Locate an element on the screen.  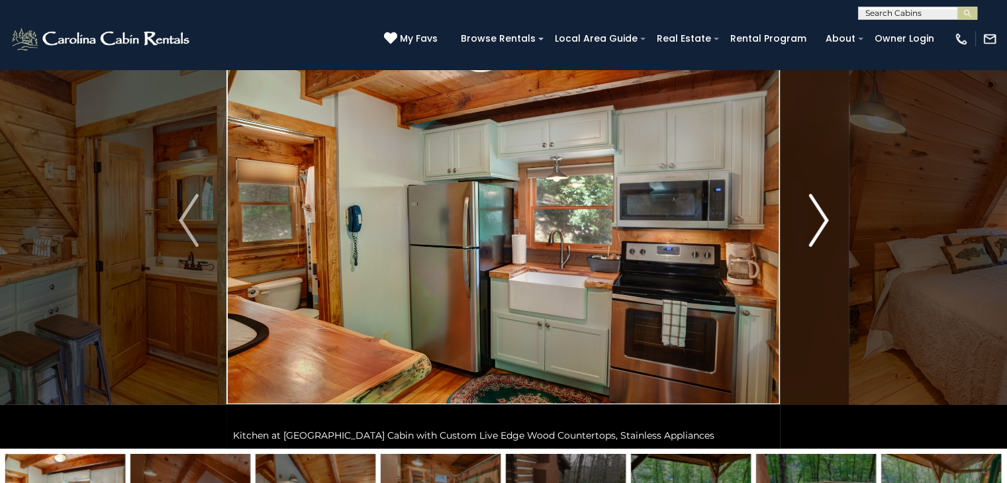
a: Local Area Guide is located at coordinates (596, 38).